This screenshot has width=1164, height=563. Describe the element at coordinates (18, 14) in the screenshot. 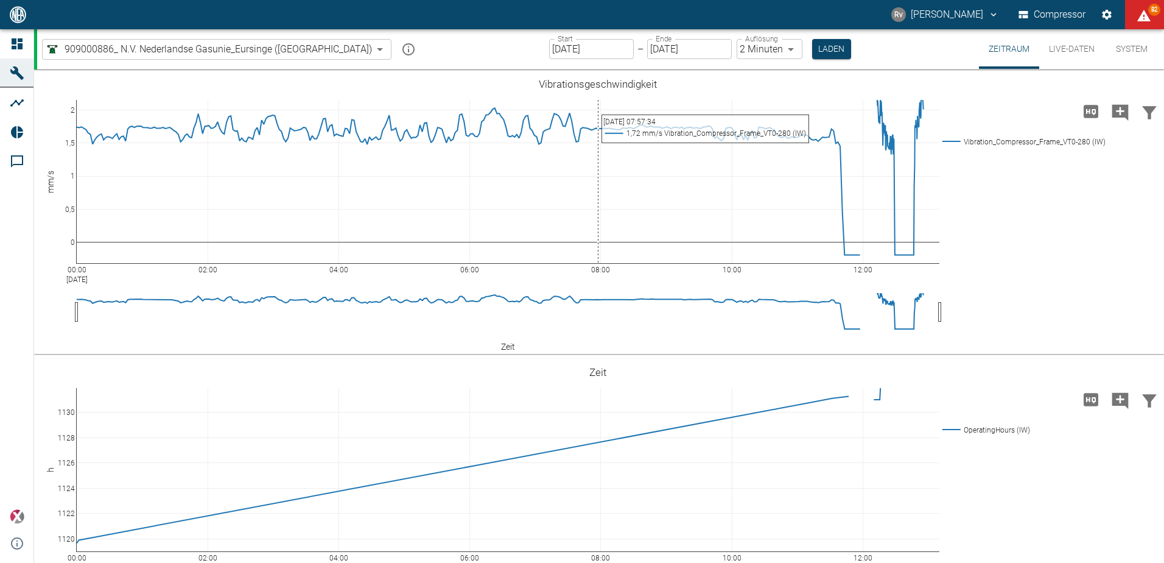

I see `img: logo` at that location.